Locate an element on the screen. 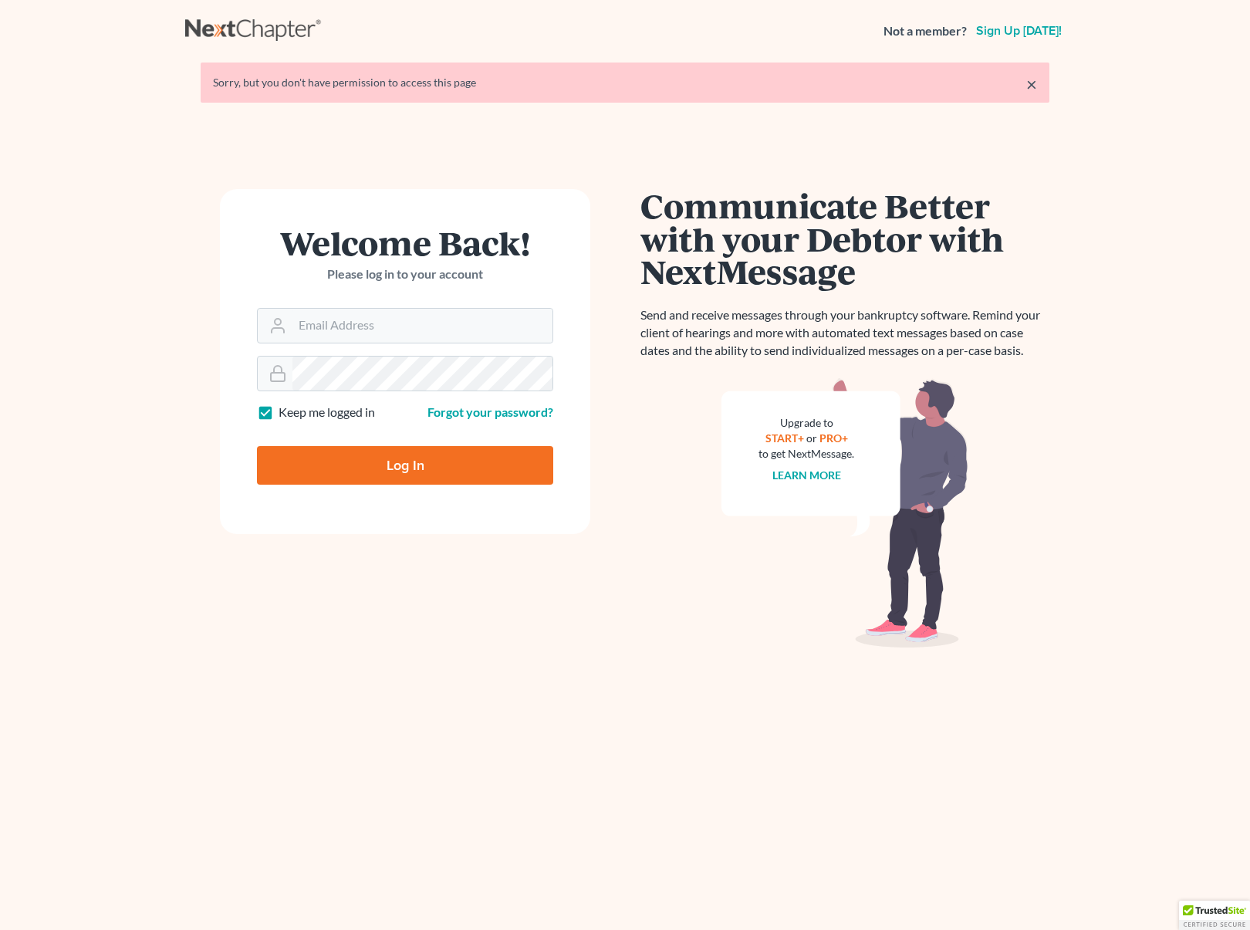 The width and height of the screenshot is (1250, 930). span: or is located at coordinates (812, 437).